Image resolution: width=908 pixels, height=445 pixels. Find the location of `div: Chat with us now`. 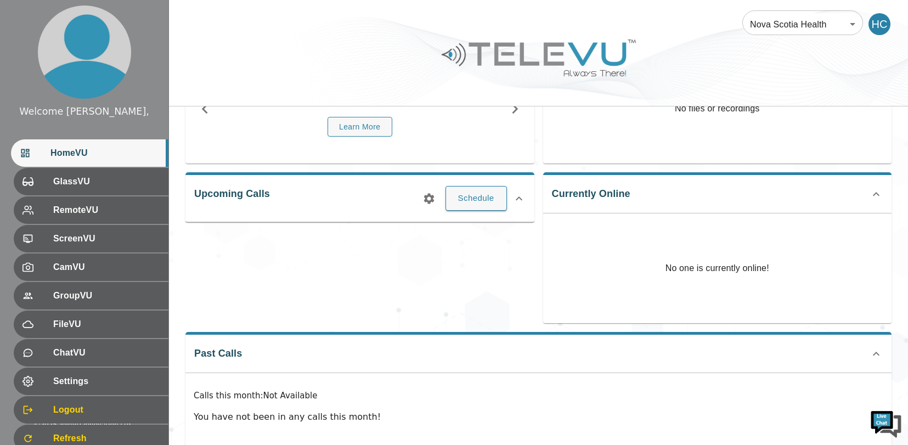

div: Chat with us now is located at coordinates (121, 65).